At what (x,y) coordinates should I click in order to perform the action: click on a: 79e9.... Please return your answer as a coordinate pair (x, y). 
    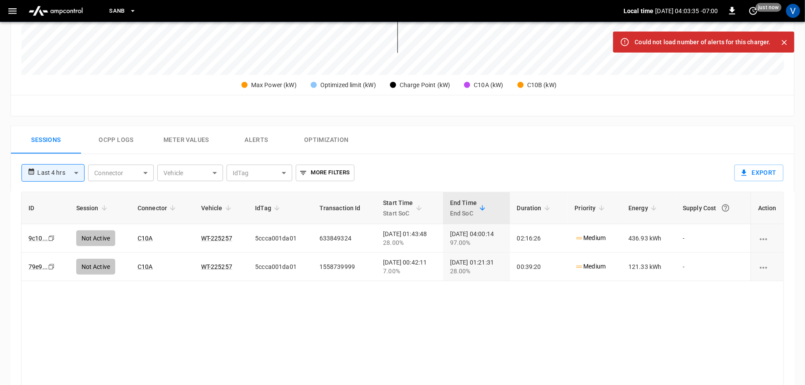
    Looking at the image, I should click on (38, 267).